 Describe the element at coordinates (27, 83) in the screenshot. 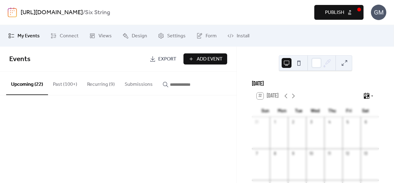

I see `button: Upcoming (22)` at that location.